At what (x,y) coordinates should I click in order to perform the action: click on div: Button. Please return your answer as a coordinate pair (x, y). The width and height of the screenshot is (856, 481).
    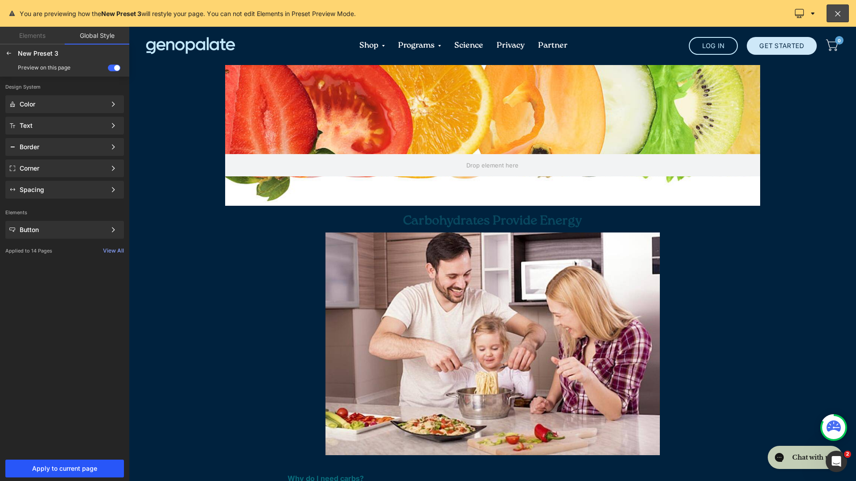
    Looking at the image, I should click on (63, 230).